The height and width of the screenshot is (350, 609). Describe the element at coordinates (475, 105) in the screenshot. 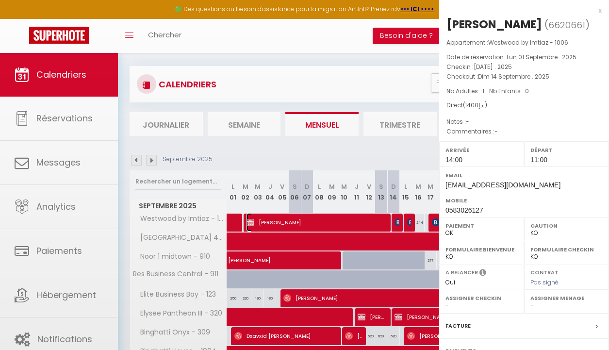

I see `span: ( د.إ )` at that location.